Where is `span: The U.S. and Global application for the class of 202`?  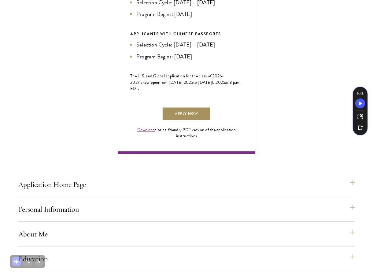
span: The U.S. and Global application for the class of 202 is located at coordinates (175, 76).